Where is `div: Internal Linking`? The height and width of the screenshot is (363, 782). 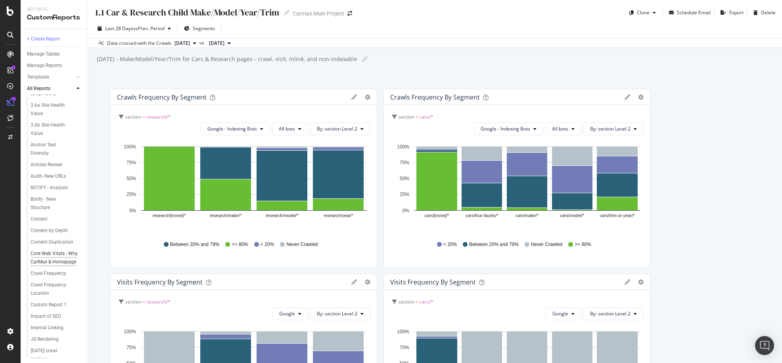 div: Internal Linking is located at coordinates (47, 328).